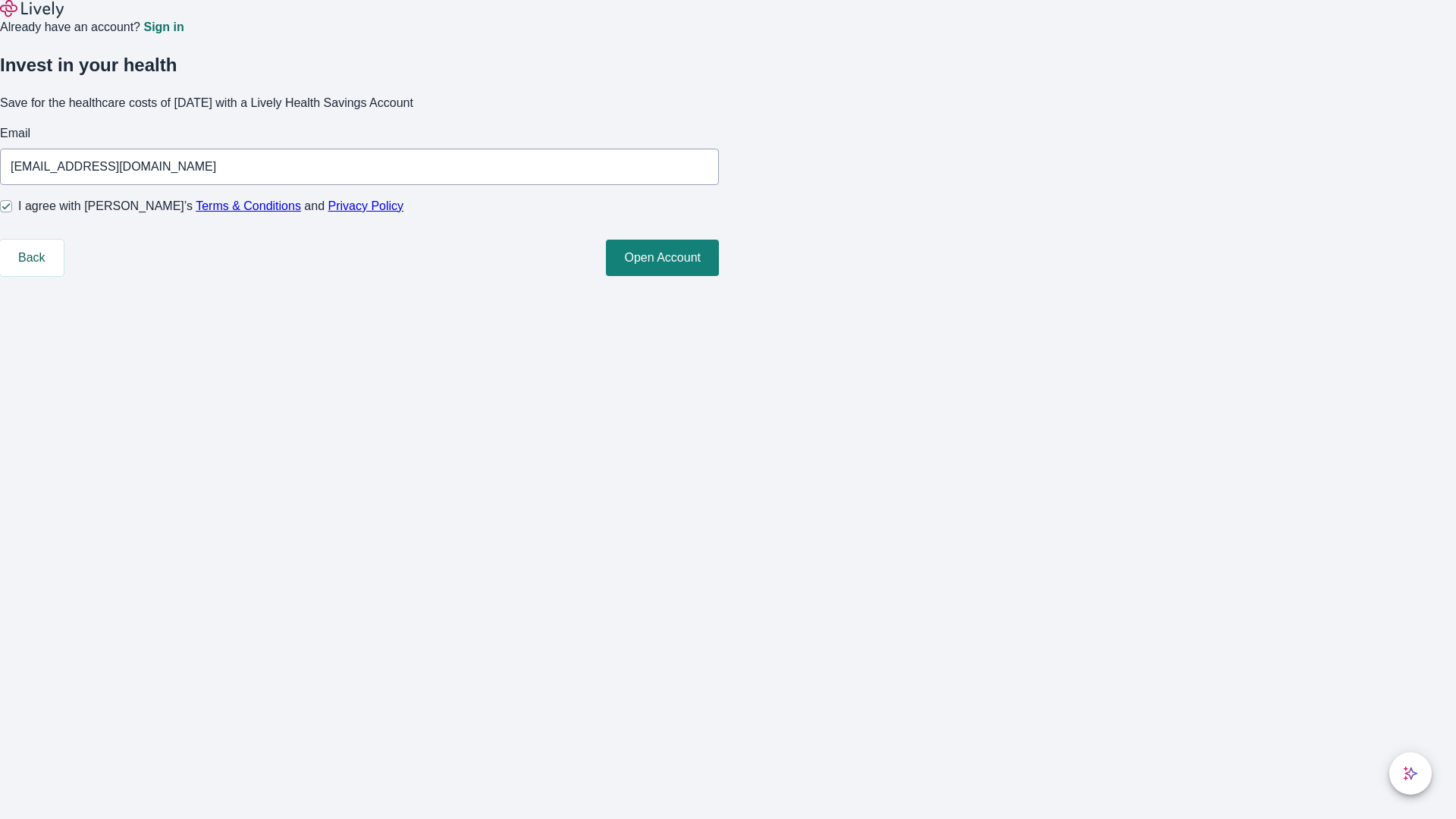 The width and height of the screenshot is (1456, 819). Describe the element at coordinates (662, 258) in the screenshot. I see `button: Open Account` at that location.